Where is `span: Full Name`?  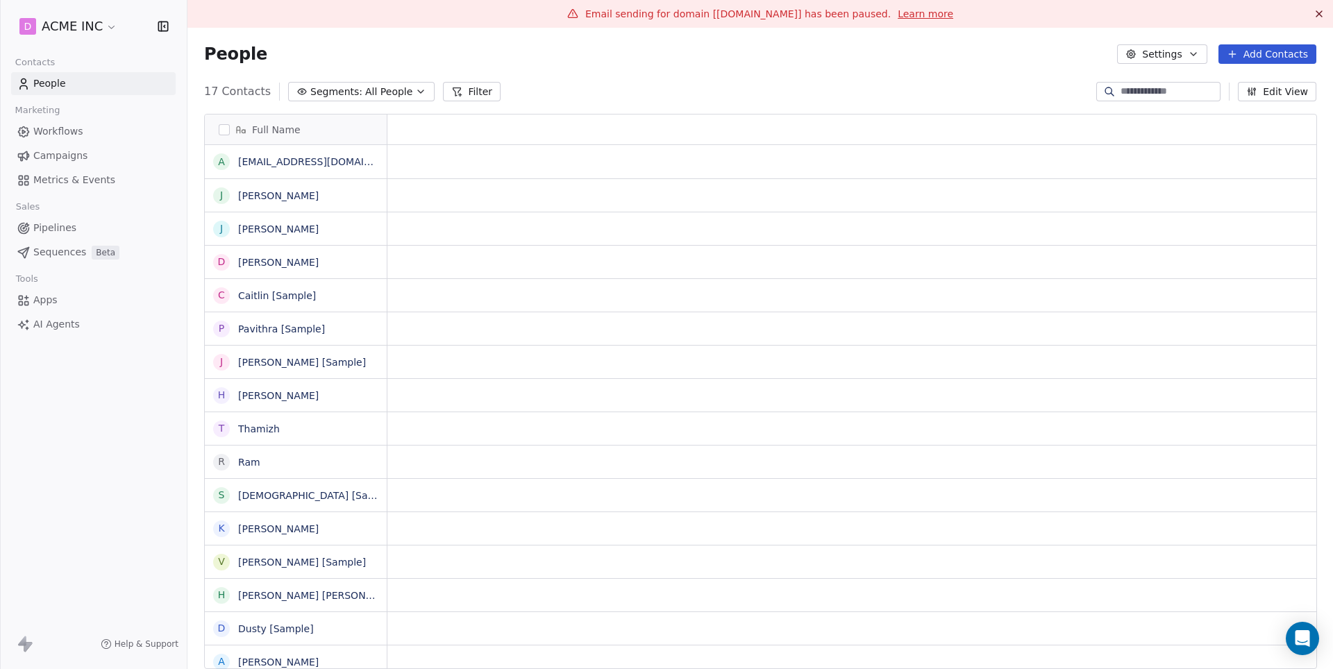
span: Full Name is located at coordinates (276, 130).